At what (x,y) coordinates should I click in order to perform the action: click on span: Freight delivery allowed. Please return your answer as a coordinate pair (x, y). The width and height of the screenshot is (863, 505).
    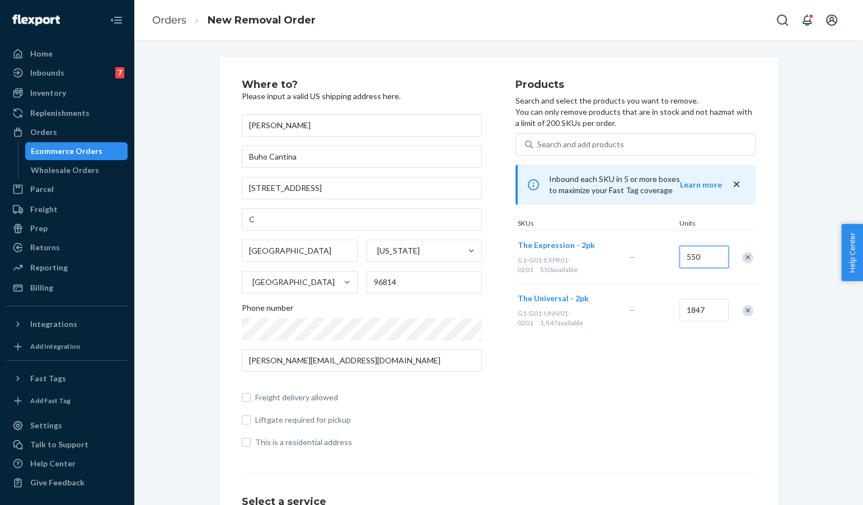
    Looking at the image, I should click on (368, 398).